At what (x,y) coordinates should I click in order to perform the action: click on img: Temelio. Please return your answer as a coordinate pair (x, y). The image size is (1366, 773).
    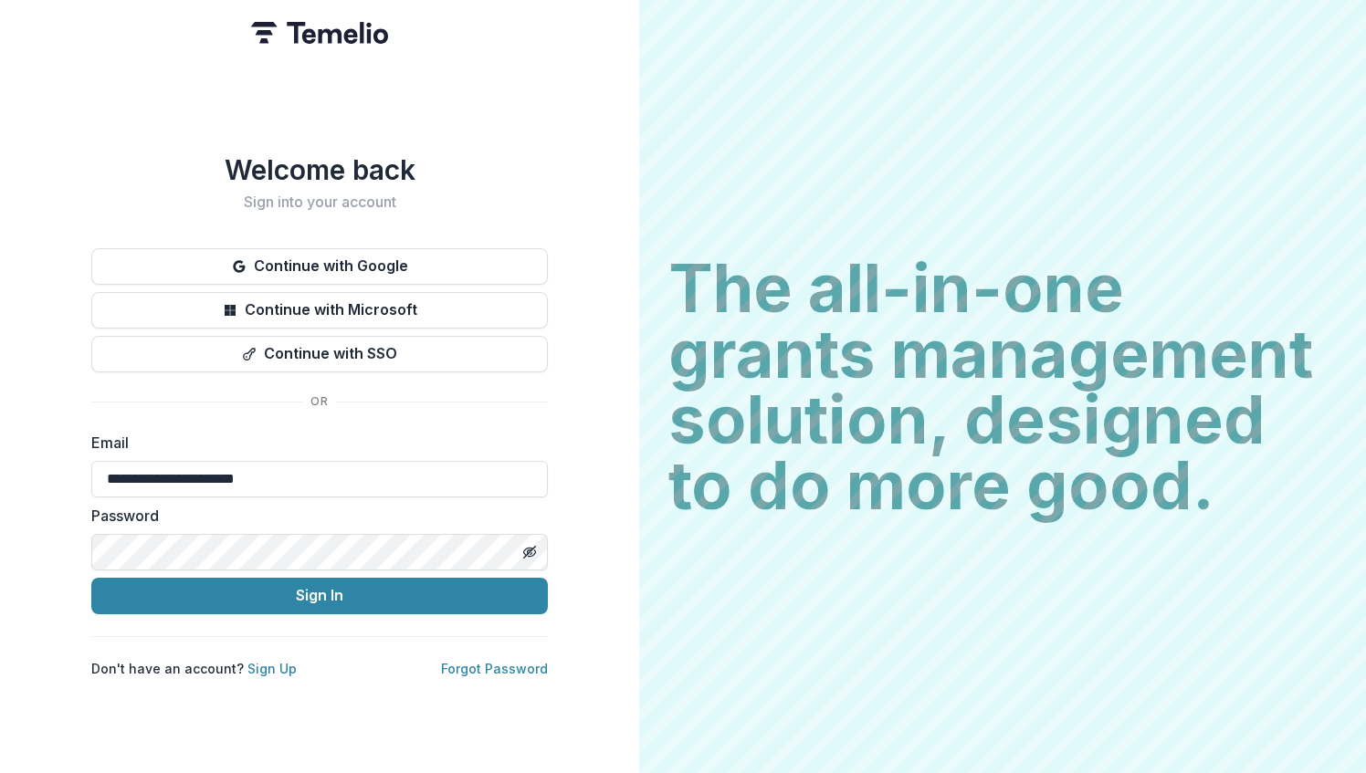
    Looking at the image, I should click on (320, 33).